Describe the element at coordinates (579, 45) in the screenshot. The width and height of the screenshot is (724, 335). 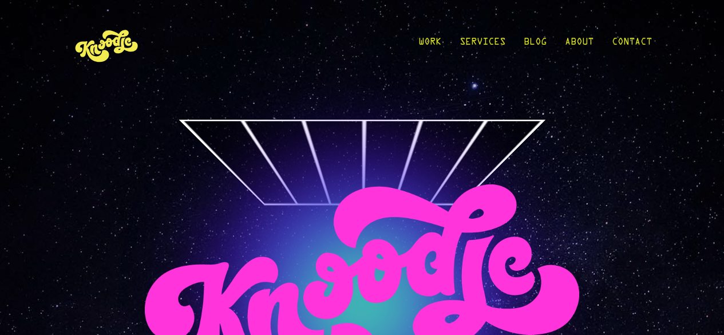
I see `a: About` at that location.